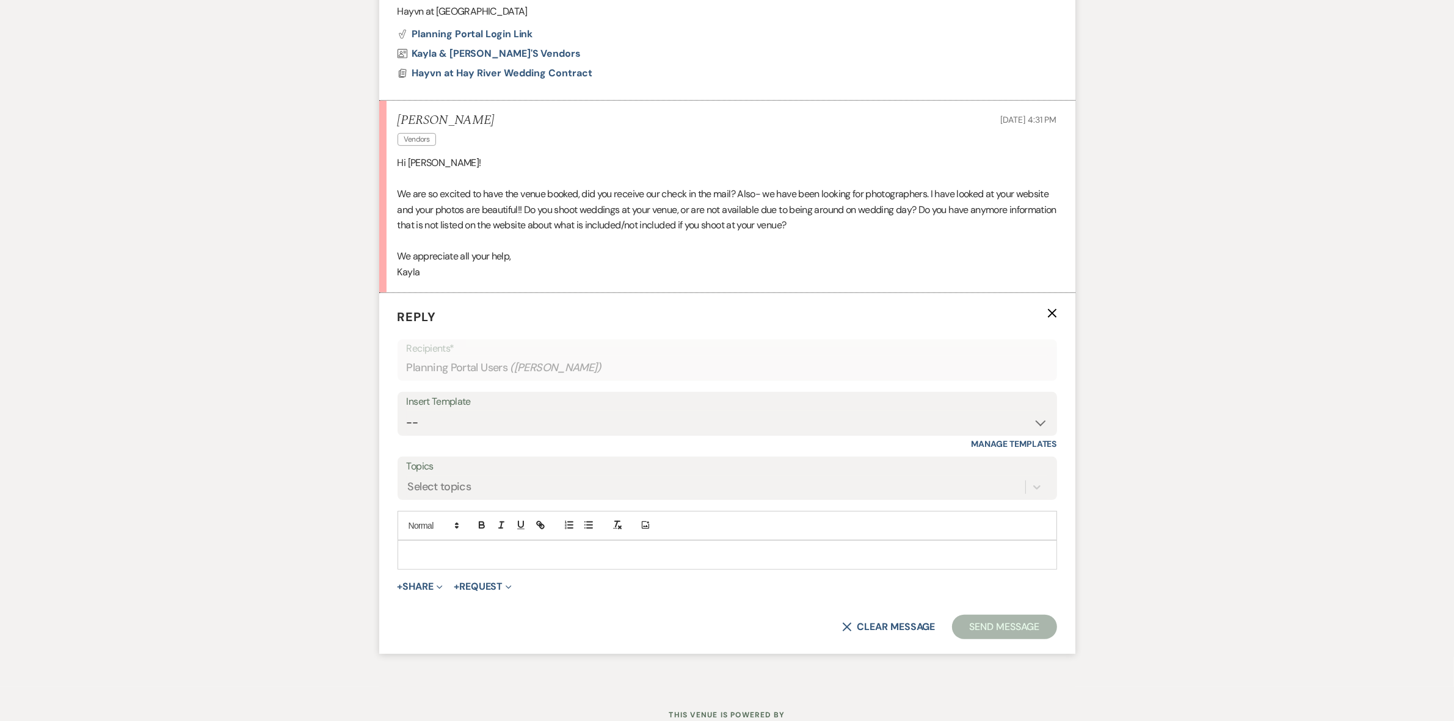  I want to click on p: We are so excited to have the venue booked, did you receive our check in the mail? Also- we have ..., so click(727, 209).